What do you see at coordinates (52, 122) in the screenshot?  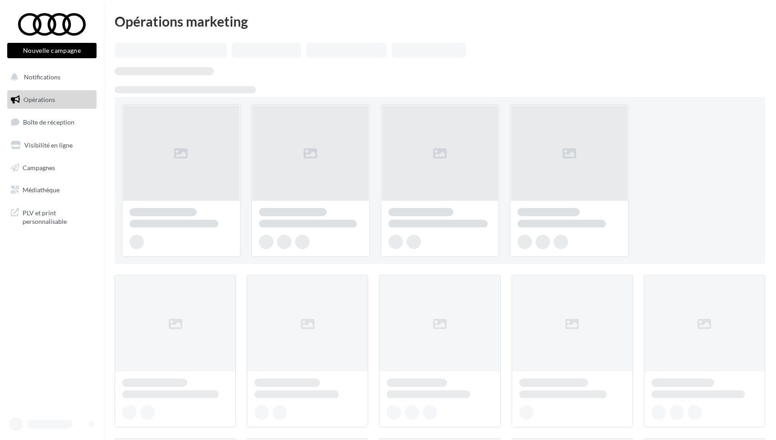 I see `a: Boîte de réception` at bounding box center [52, 122].